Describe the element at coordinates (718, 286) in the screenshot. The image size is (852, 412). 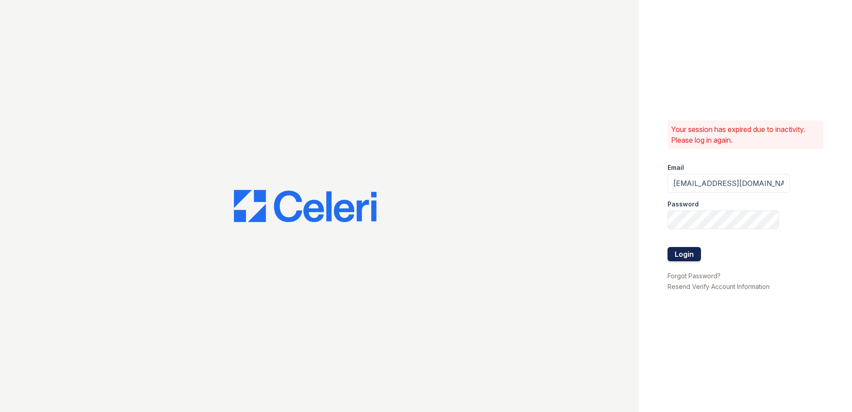
I see `a: Resend Verify Account Information` at that location.